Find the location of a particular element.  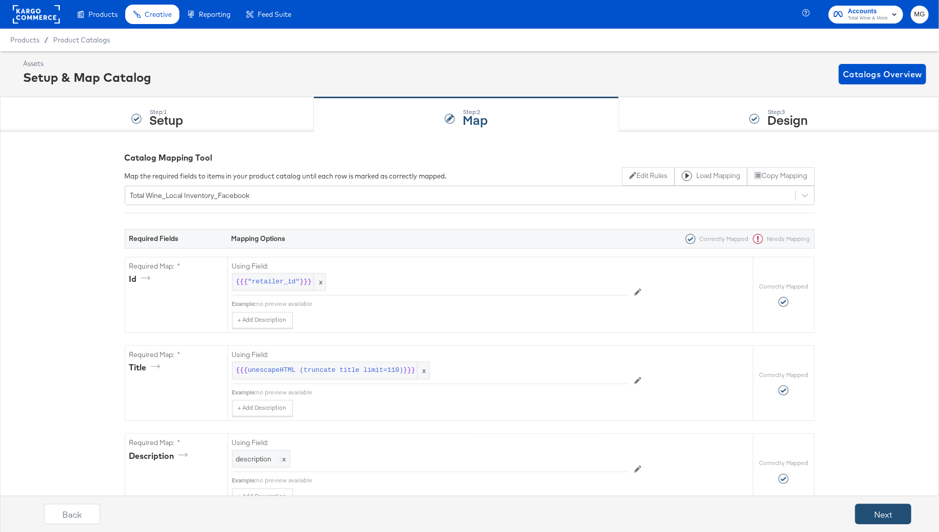

div: Needs Mapping is located at coordinates (780, 239).